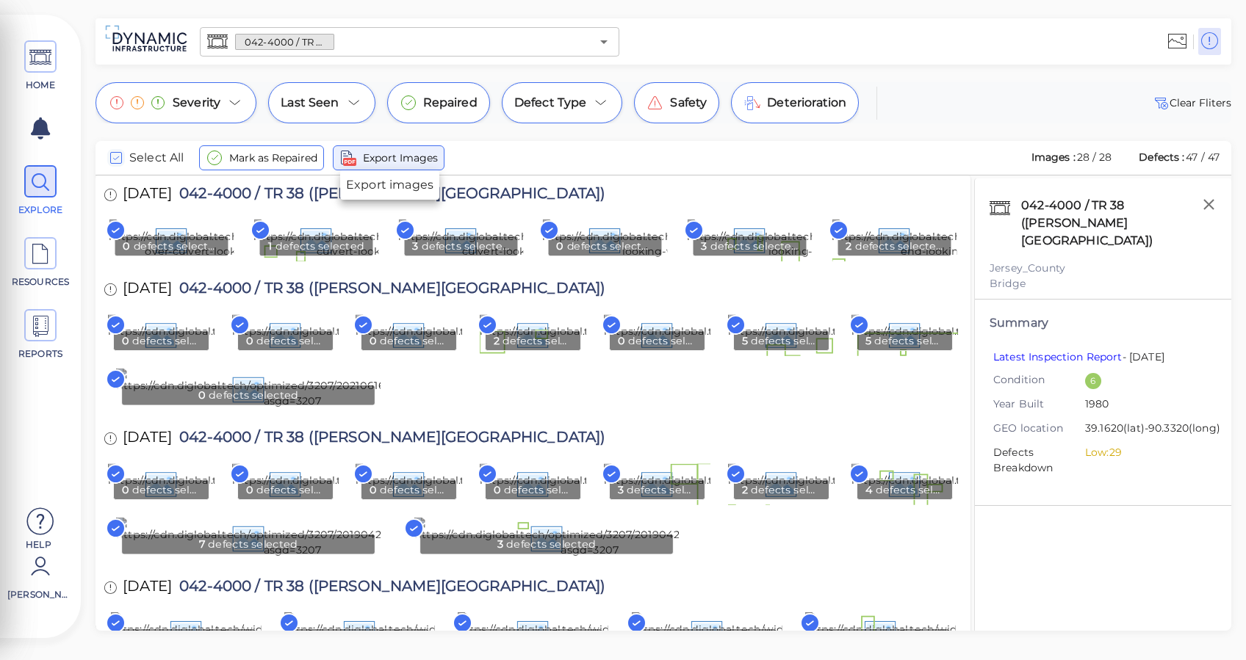 This screenshot has height=660, width=1246. Describe the element at coordinates (560, 240) in the screenshot. I see `img: https://cdn.diglobal.tech/width210/3207/20230630_midpoint-culvert-looking-north.jpg?asgd=3207` at that location.